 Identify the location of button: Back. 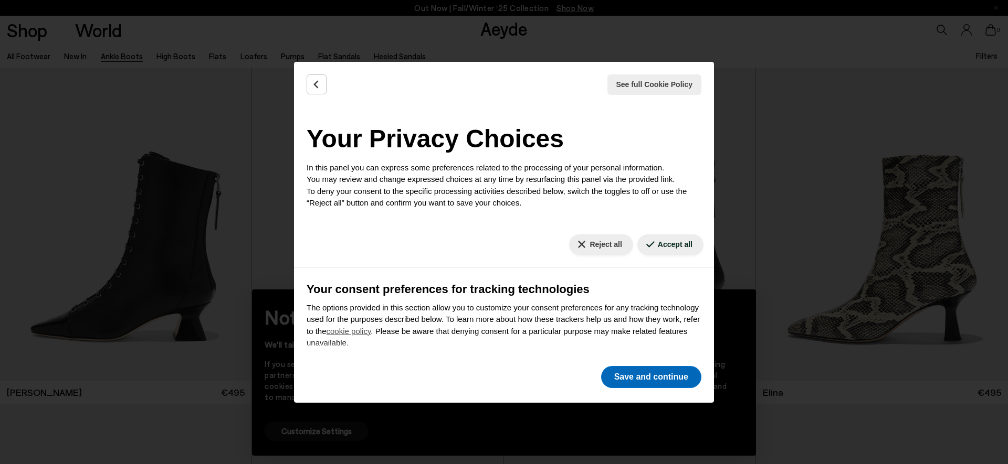
(316, 84).